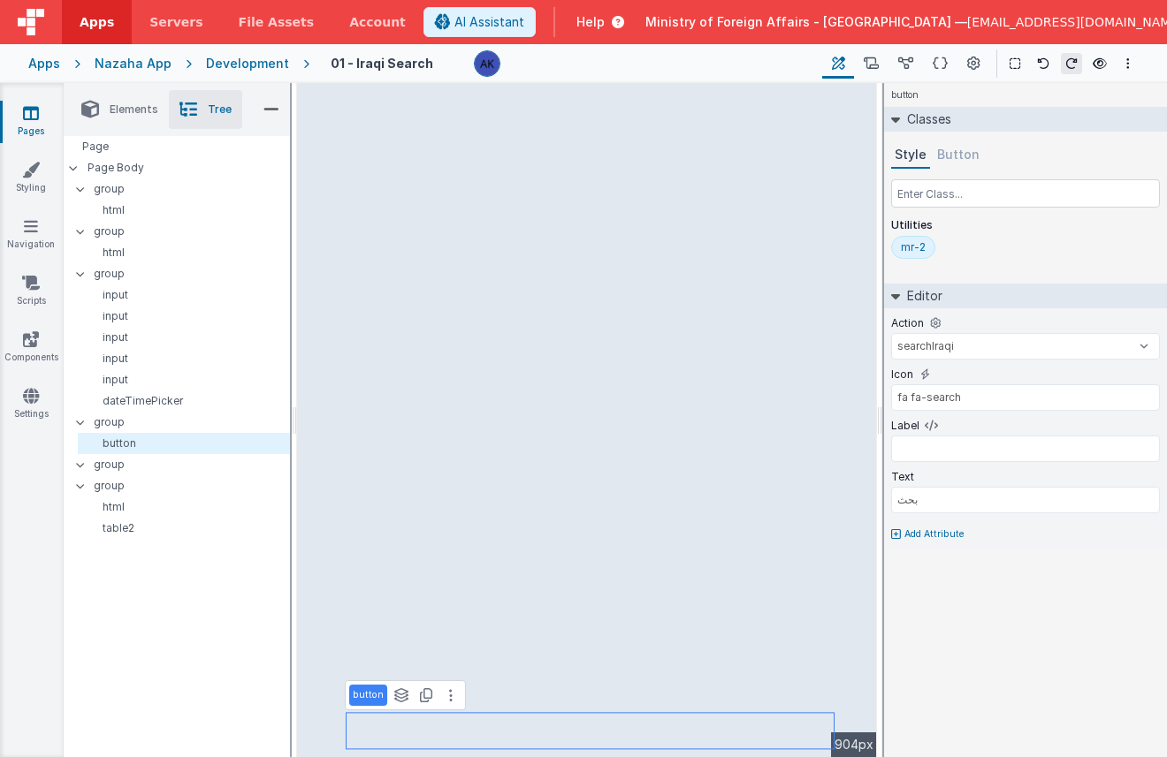 The image size is (1167, 757). Describe the element at coordinates (1025, 535) in the screenshot. I see `button: Add Attribute` at that location.